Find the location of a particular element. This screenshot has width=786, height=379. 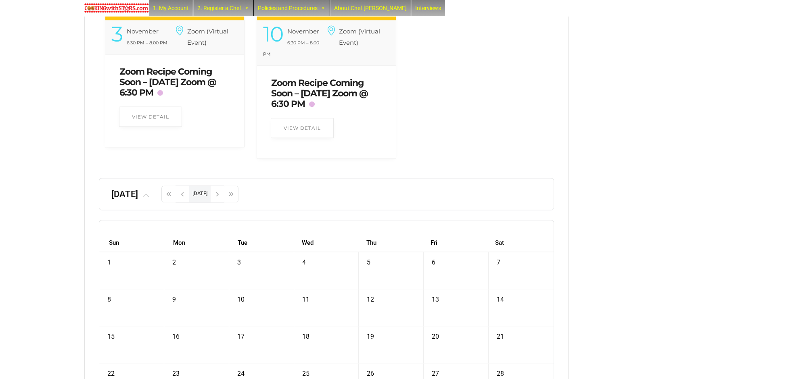

a: September 4, 2019 is located at coordinates (304, 261).